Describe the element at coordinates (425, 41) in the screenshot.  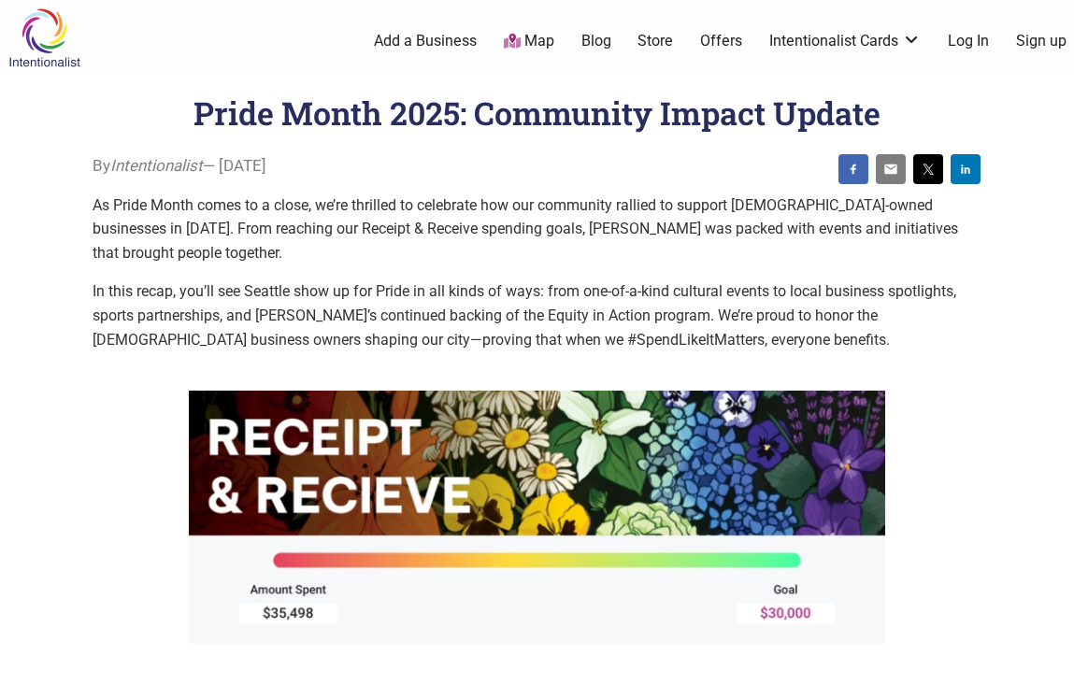
I see `a: Add a Business` at that location.